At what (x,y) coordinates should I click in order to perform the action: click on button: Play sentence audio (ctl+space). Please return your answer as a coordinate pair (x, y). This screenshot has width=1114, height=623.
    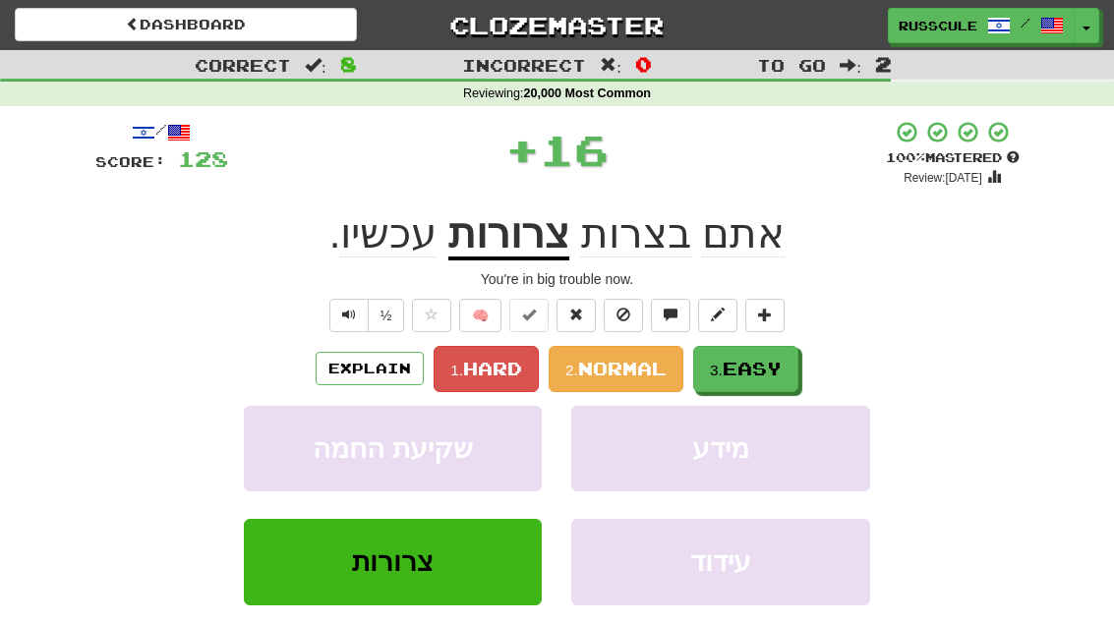
    Looking at the image, I should click on (349, 316).